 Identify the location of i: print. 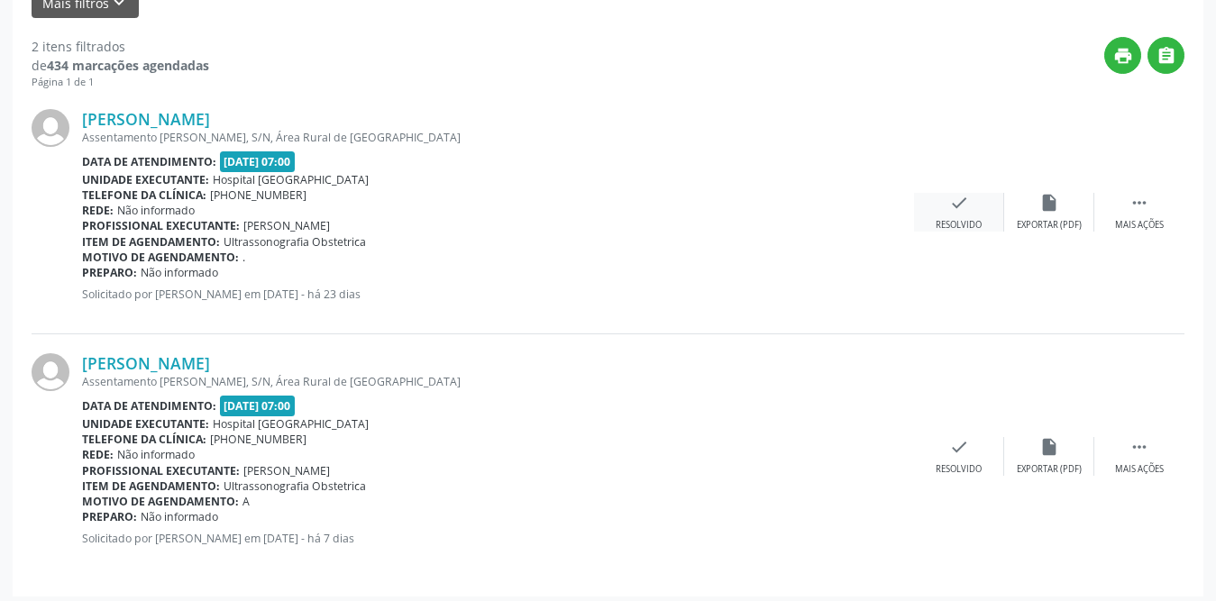
(1123, 56).